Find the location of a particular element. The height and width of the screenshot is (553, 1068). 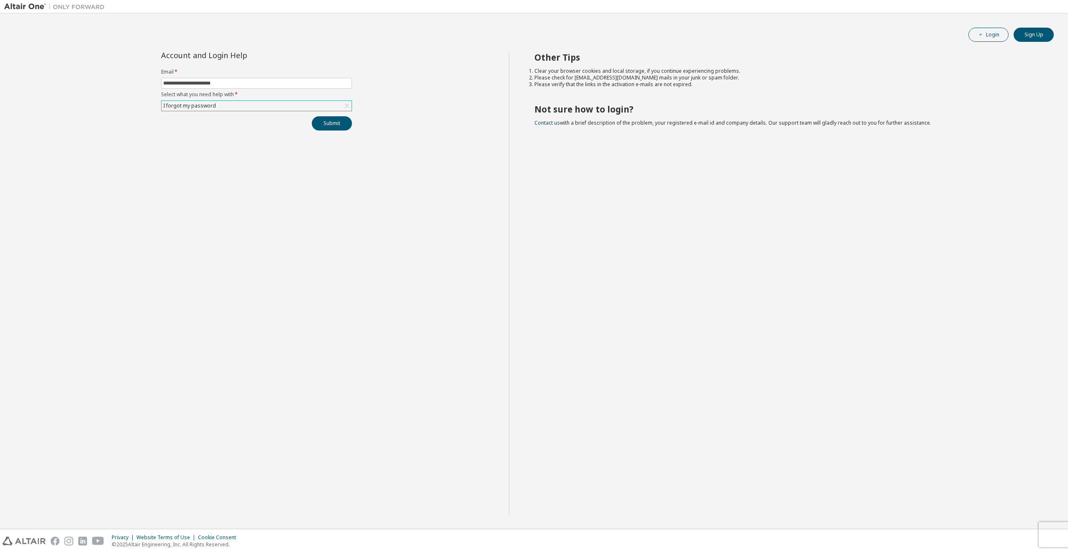

button: Login is located at coordinates (989, 35).